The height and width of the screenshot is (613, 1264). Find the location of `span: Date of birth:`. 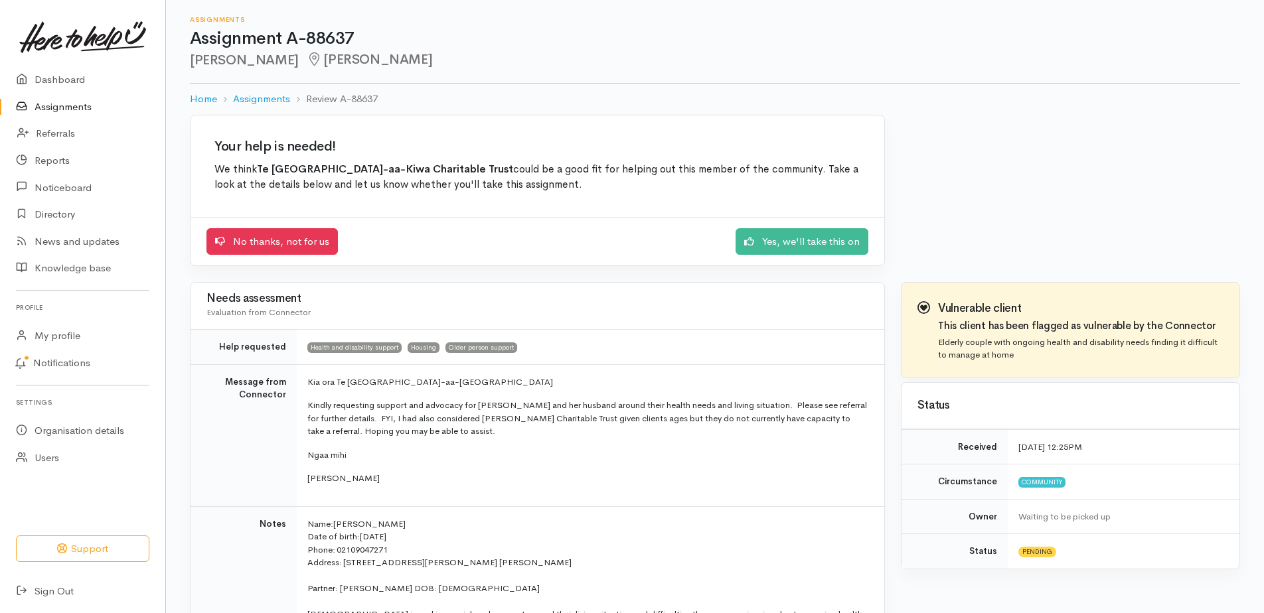

span: Date of birth: is located at coordinates (333, 536).